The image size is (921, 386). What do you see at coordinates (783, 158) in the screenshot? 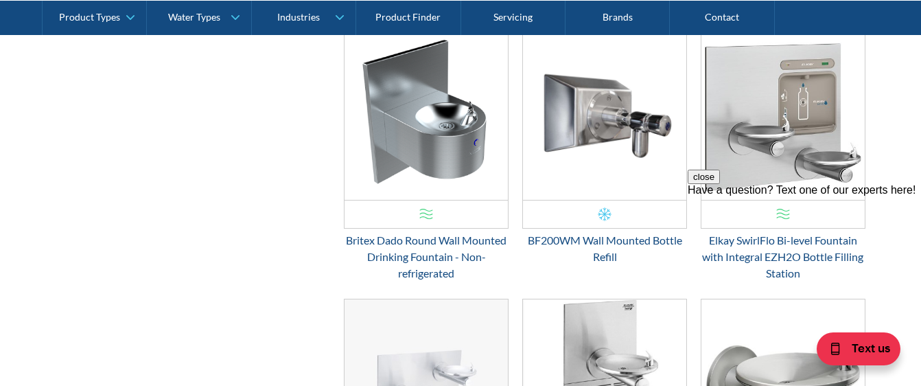
I see `a: Elkay SwirlFlo Bi-level Fountain with Integral EZH2O Bottle Filling StationElkay SwirlFlo Bi-leve...` at bounding box center [783, 158].